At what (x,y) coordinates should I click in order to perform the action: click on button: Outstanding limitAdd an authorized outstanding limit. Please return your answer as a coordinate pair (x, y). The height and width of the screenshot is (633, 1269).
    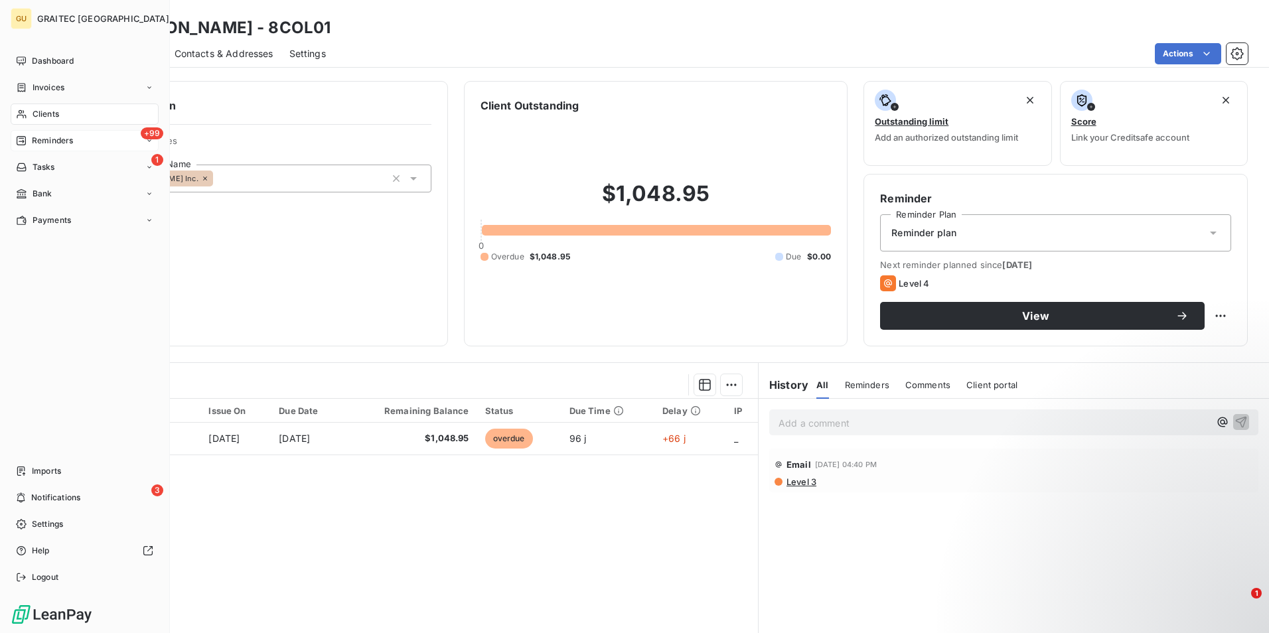
    Looking at the image, I should click on (957, 123).